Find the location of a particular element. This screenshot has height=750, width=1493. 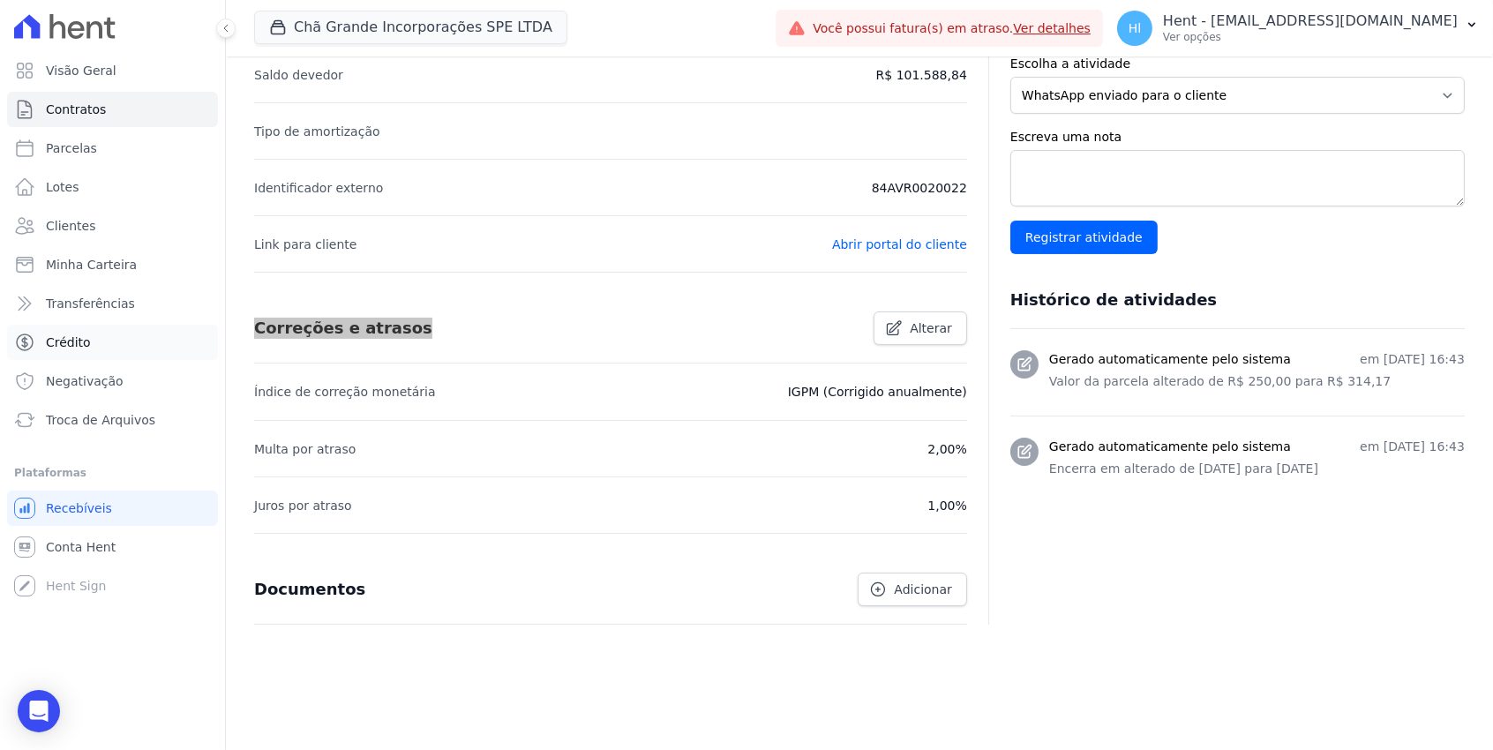

a: Alterar is located at coordinates (920, 328).